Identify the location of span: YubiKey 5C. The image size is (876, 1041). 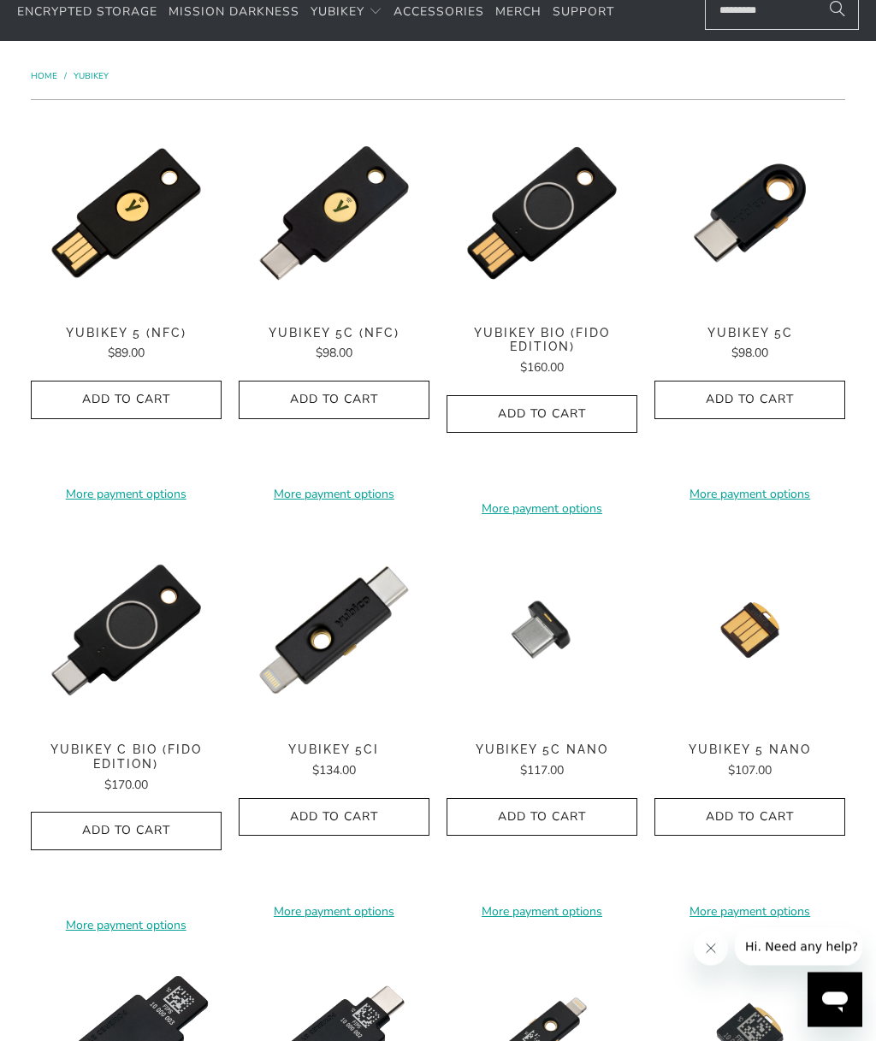
(749, 334).